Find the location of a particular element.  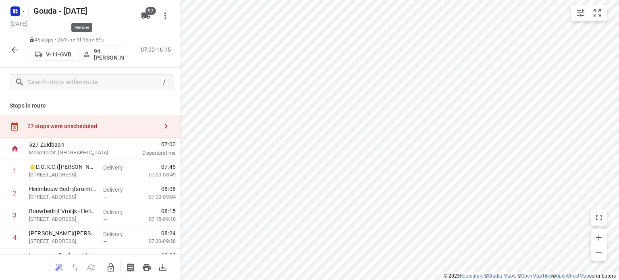

button: Map settings is located at coordinates (581, 13).